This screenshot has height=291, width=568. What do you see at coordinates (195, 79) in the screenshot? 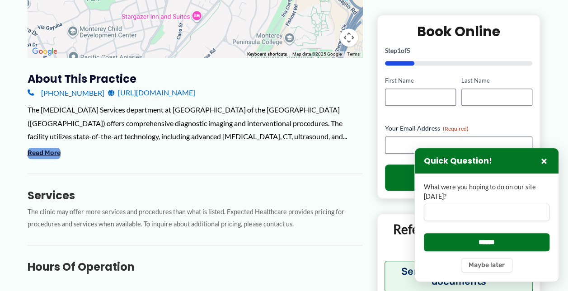
I see `h3: About this practice` at bounding box center [195, 79].